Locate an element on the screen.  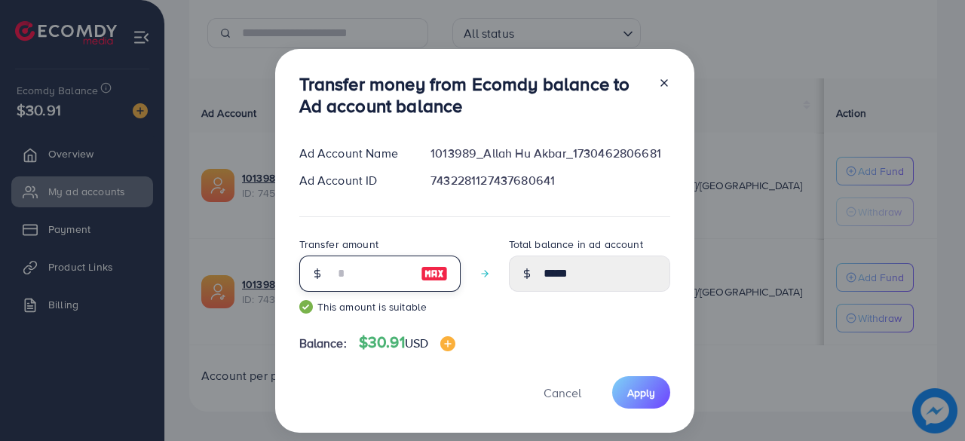
button: Apply is located at coordinates (641, 392).